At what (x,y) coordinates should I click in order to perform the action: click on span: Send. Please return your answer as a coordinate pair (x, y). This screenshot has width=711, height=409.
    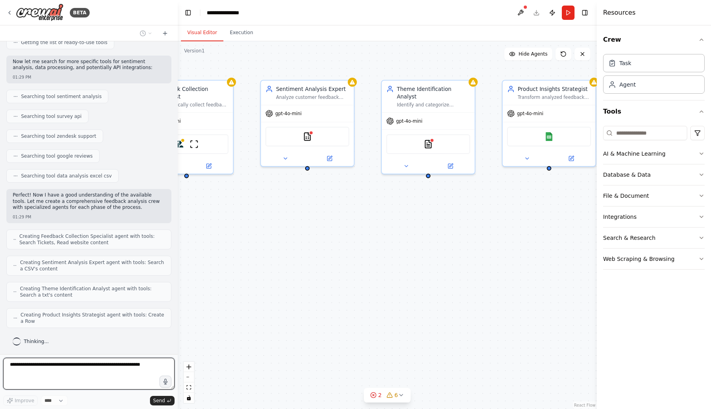
    Looking at the image, I should click on (159, 400).